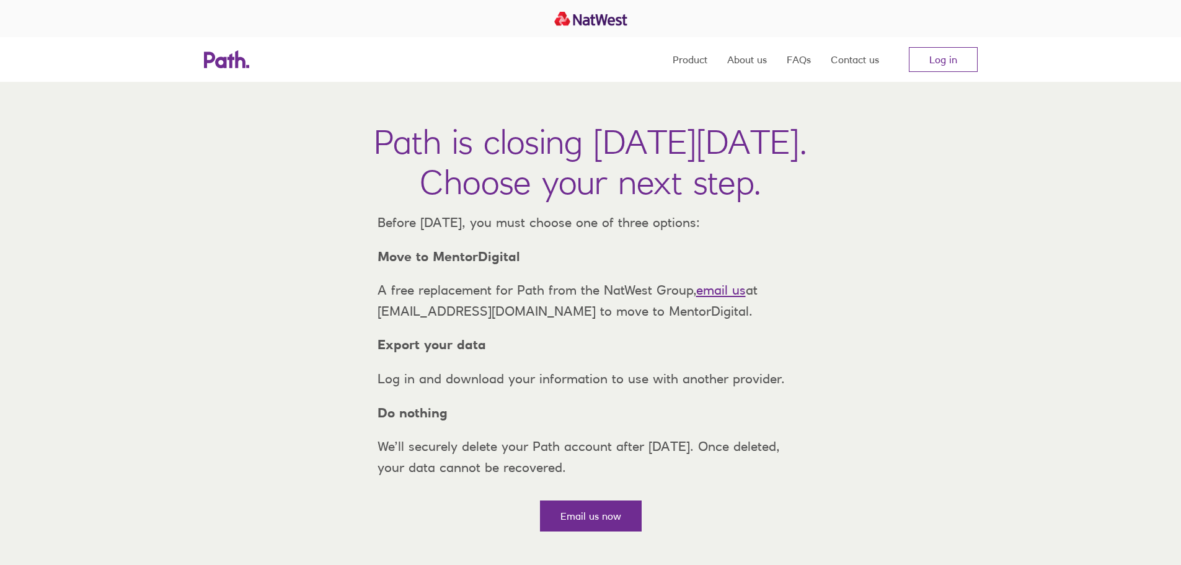 The image size is (1181, 565). Describe the element at coordinates (449, 256) in the screenshot. I see `strong: Move to MentorDigital` at that location.